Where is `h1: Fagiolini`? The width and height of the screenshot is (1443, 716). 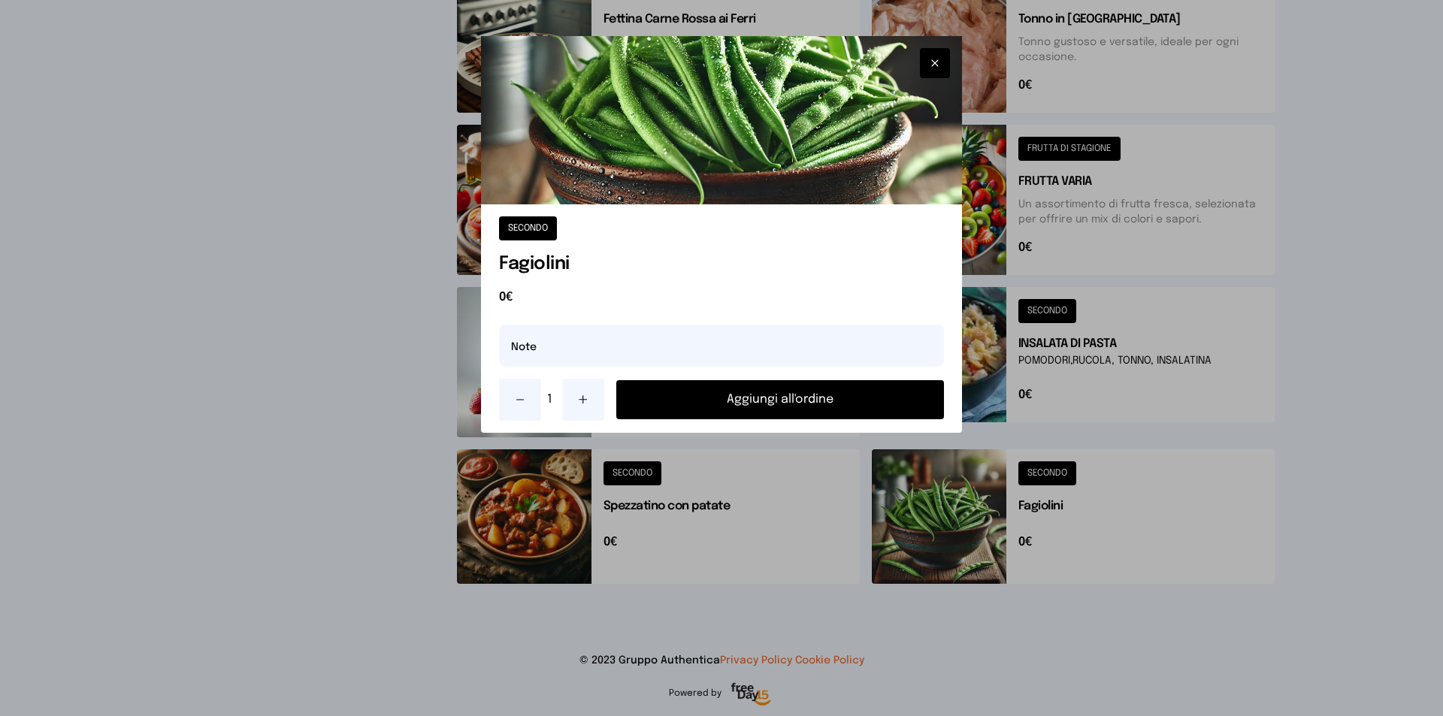 h1: Fagiolini is located at coordinates (722, 265).